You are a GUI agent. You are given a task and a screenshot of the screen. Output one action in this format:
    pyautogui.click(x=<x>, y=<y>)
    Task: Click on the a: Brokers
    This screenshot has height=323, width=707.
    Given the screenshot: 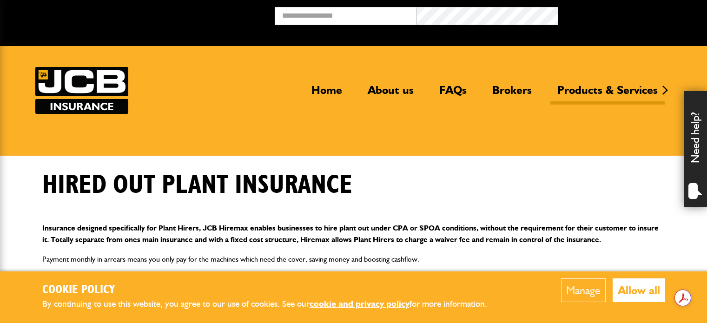 What is the action you would take?
    pyautogui.click(x=512, y=94)
    